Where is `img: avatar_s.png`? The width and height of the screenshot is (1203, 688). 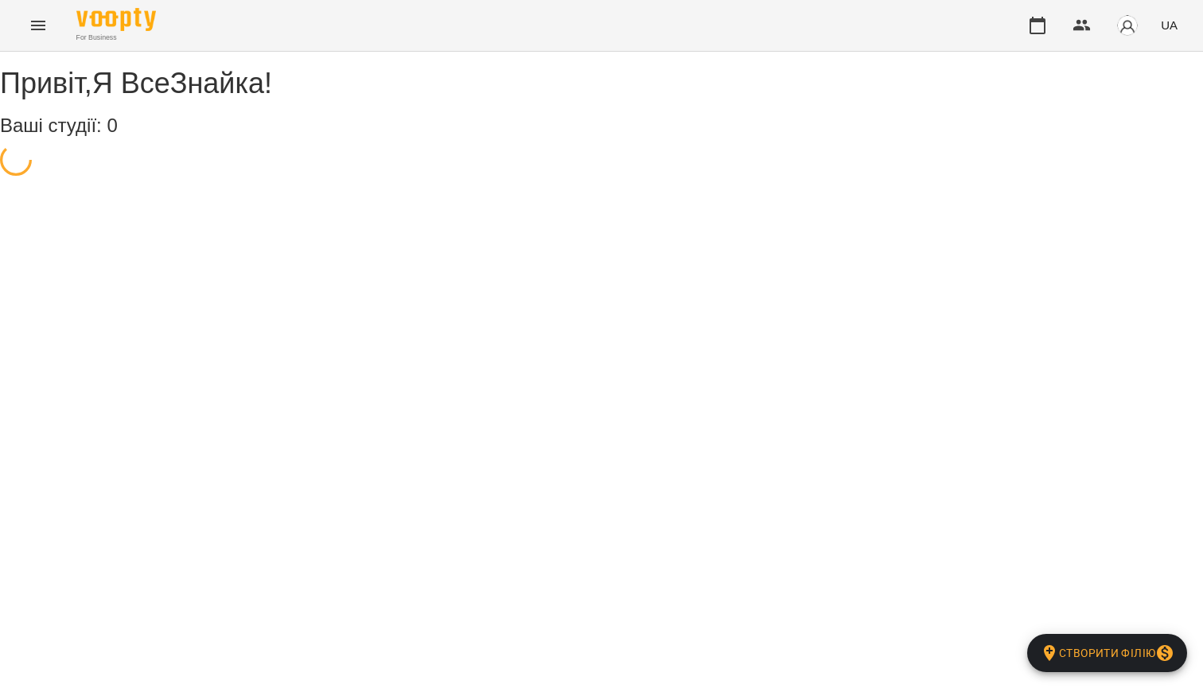 img: avatar_s.png is located at coordinates (1128, 25).